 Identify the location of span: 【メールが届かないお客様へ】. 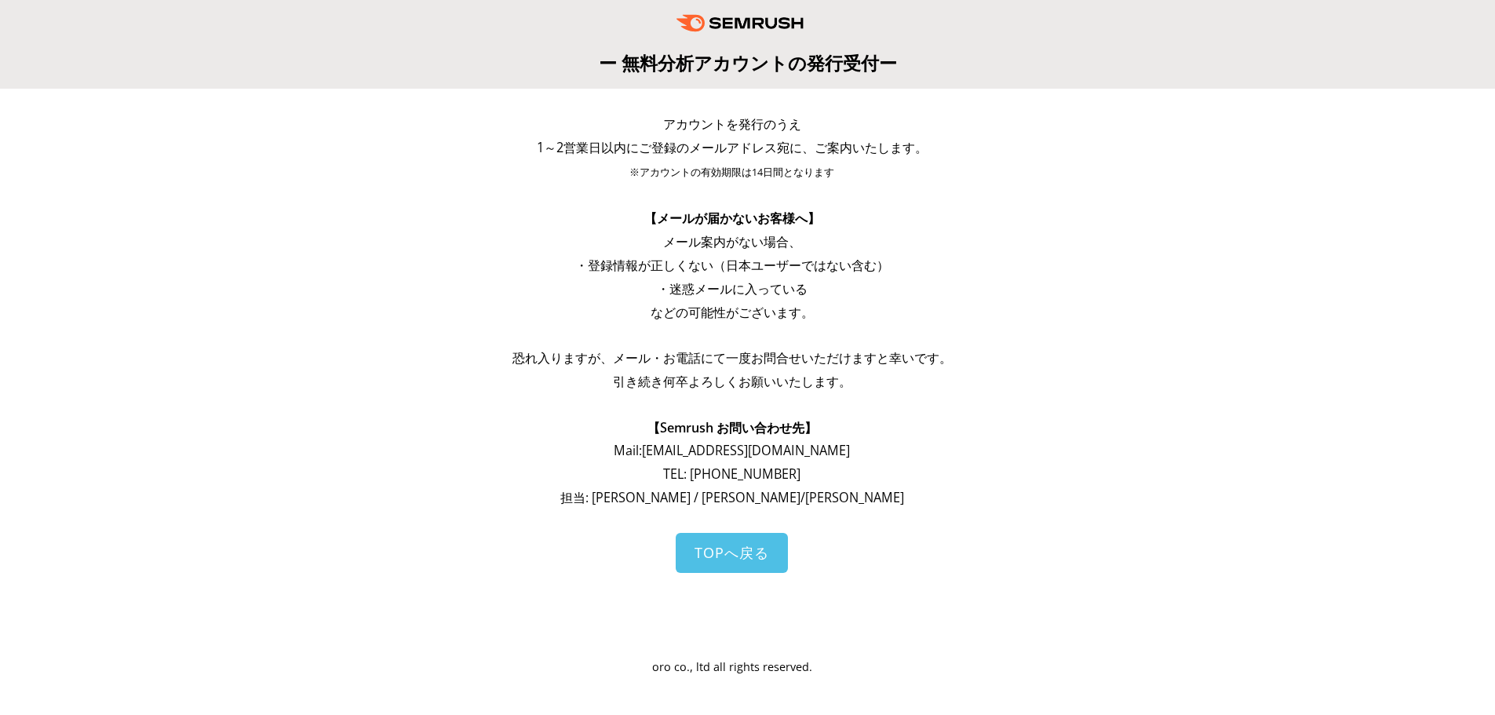
(732, 218).